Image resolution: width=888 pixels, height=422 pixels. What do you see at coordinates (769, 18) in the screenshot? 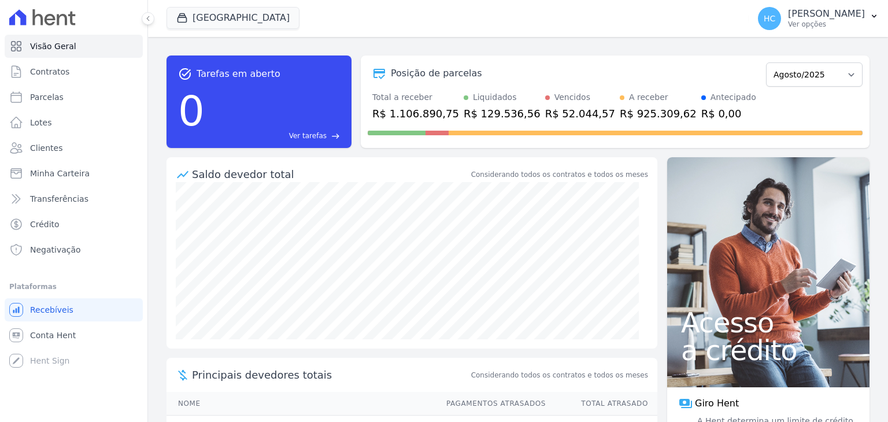
I see `span: HC` at bounding box center [769, 18].